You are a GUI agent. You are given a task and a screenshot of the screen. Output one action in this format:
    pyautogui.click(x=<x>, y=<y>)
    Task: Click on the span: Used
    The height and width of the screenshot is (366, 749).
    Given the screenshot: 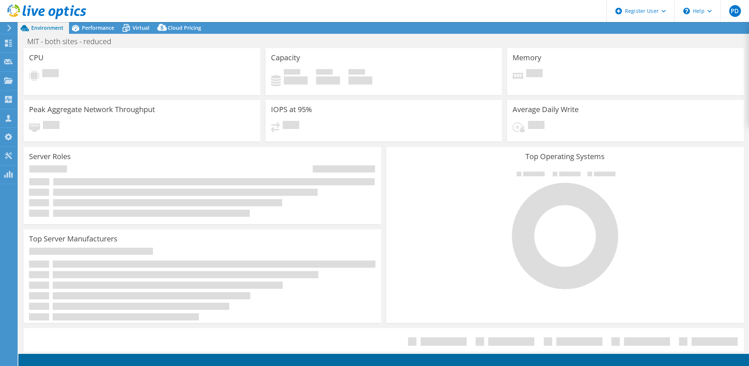 What is the action you would take?
    pyautogui.click(x=292, y=73)
    